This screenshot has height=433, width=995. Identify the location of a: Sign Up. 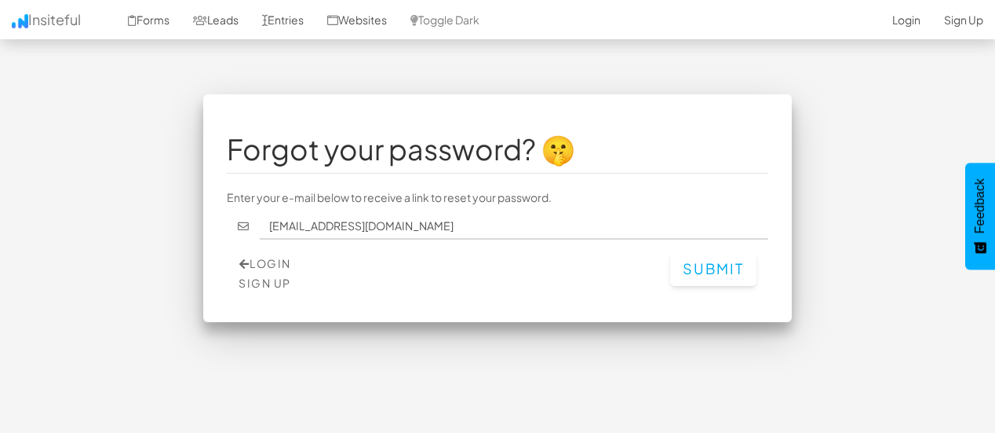
(265, 283).